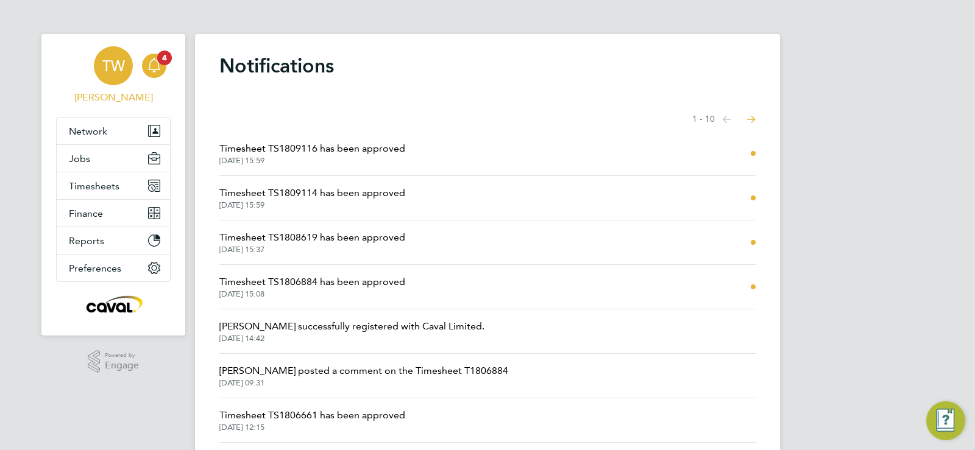  Describe the element at coordinates (113, 213) in the screenshot. I see `button: Finance` at that location.